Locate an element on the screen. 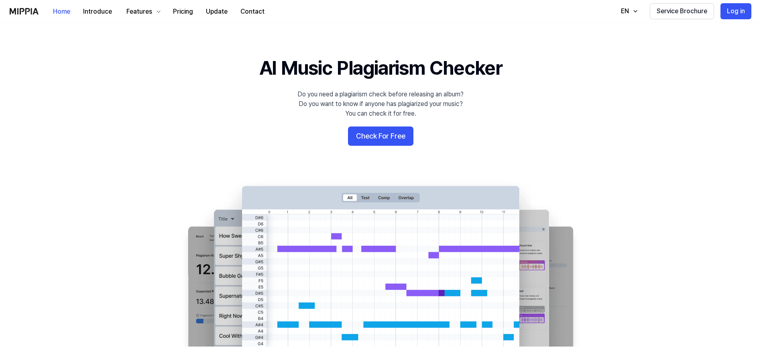 The width and height of the screenshot is (761, 359). button: Service Brochure is located at coordinates (682, 11).